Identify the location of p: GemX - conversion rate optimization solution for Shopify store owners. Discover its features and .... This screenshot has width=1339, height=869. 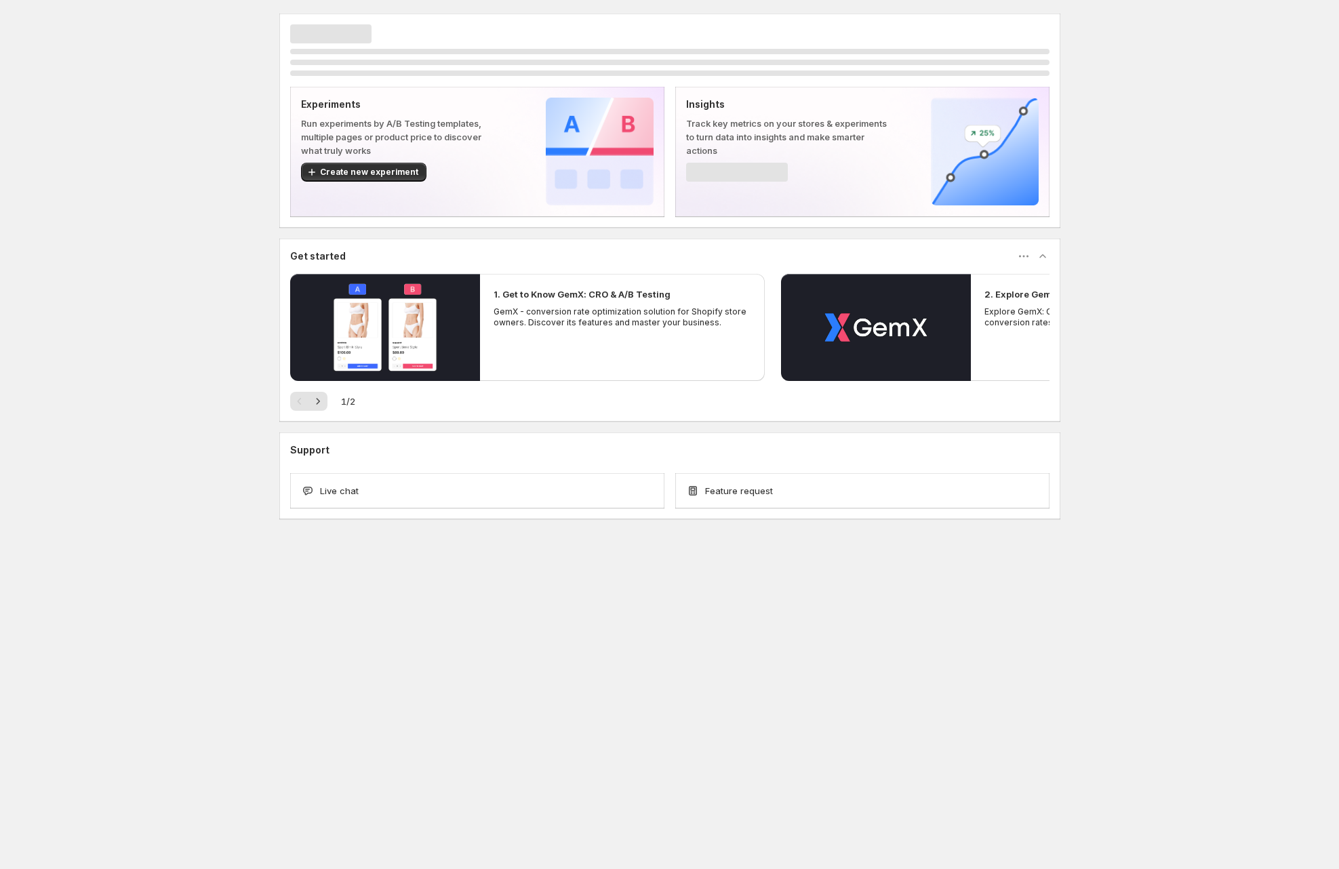
(622, 317).